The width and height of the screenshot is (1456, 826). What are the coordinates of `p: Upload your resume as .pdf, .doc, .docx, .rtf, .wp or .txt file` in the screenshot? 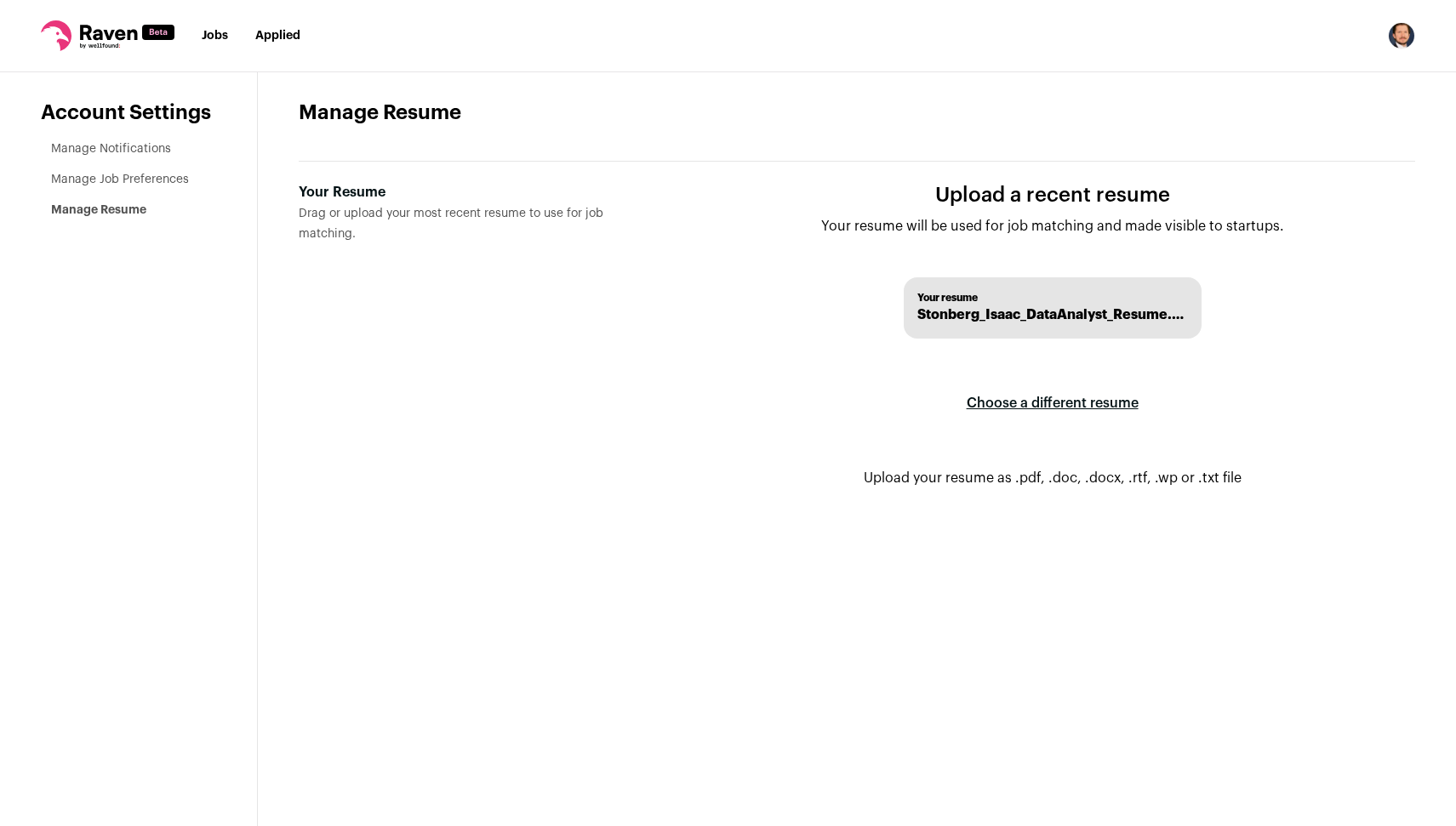 It's located at (1052, 479).